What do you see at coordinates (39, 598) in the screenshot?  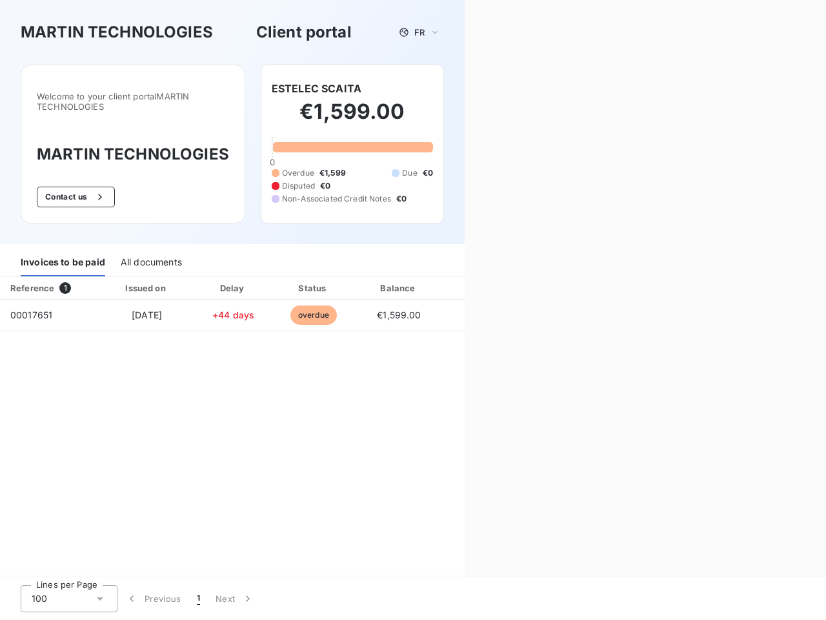 I see `span: 100` at bounding box center [39, 598].